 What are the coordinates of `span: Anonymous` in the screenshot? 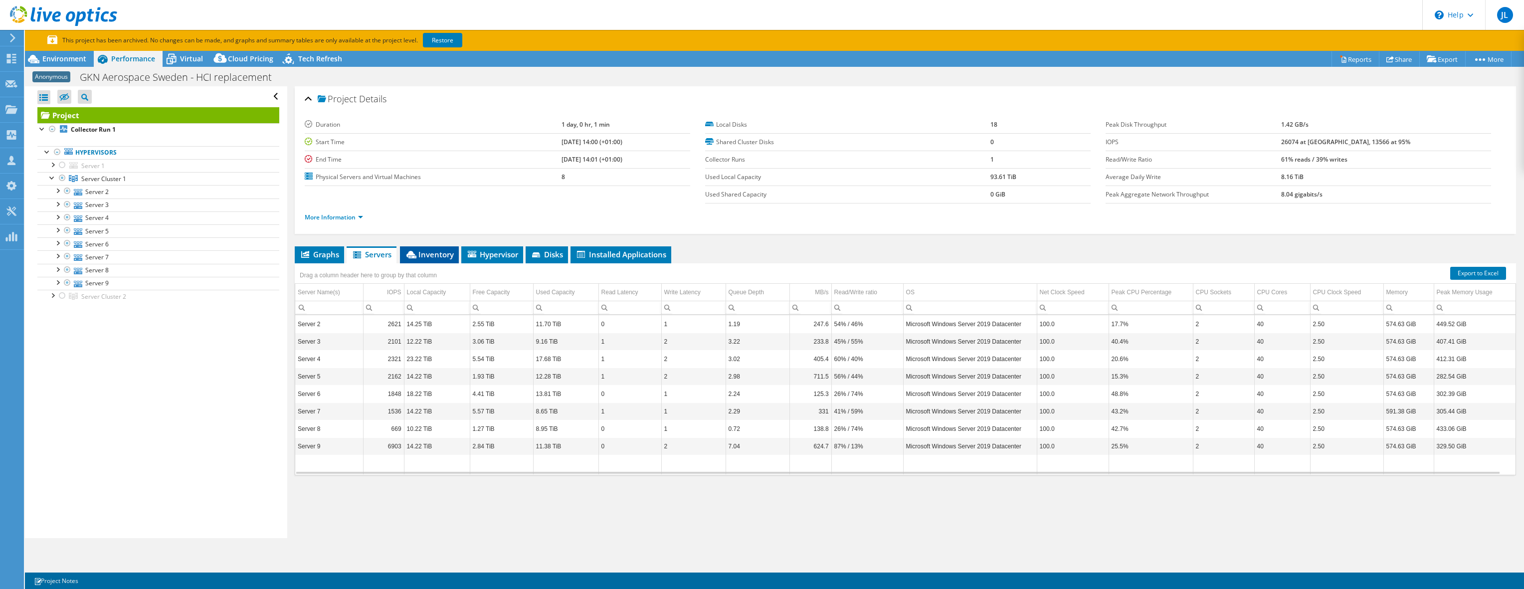 It's located at (51, 77).